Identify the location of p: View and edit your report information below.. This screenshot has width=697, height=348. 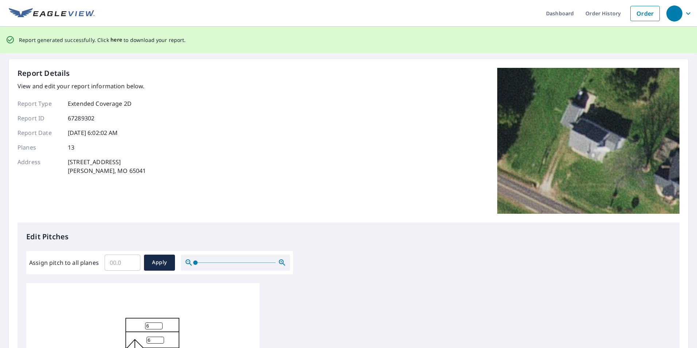
(82, 86).